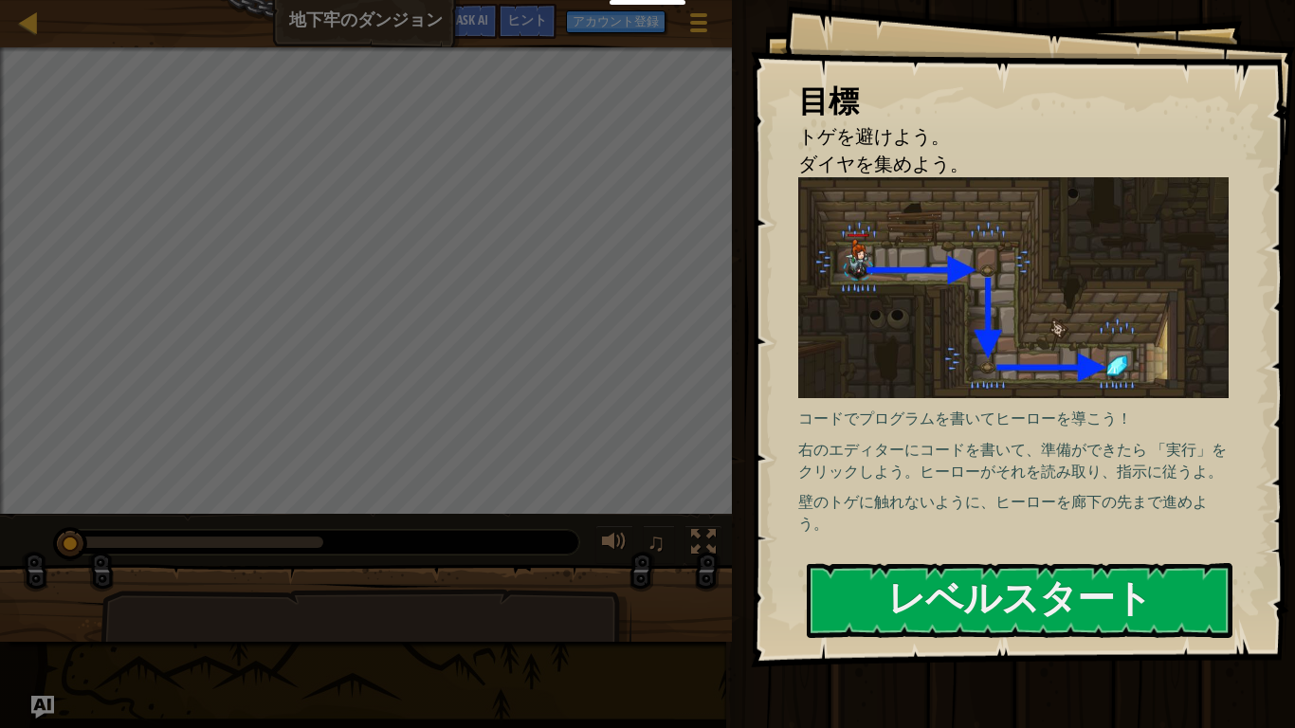 Image resolution: width=1295 pixels, height=728 pixels. I want to click on button: レベルスタート, so click(1019, 600).